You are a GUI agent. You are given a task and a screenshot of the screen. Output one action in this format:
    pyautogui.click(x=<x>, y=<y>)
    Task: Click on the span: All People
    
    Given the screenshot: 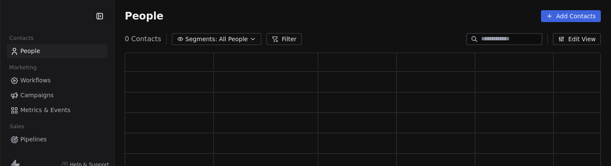 What is the action you would take?
    pyautogui.click(x=233, y=39)
    